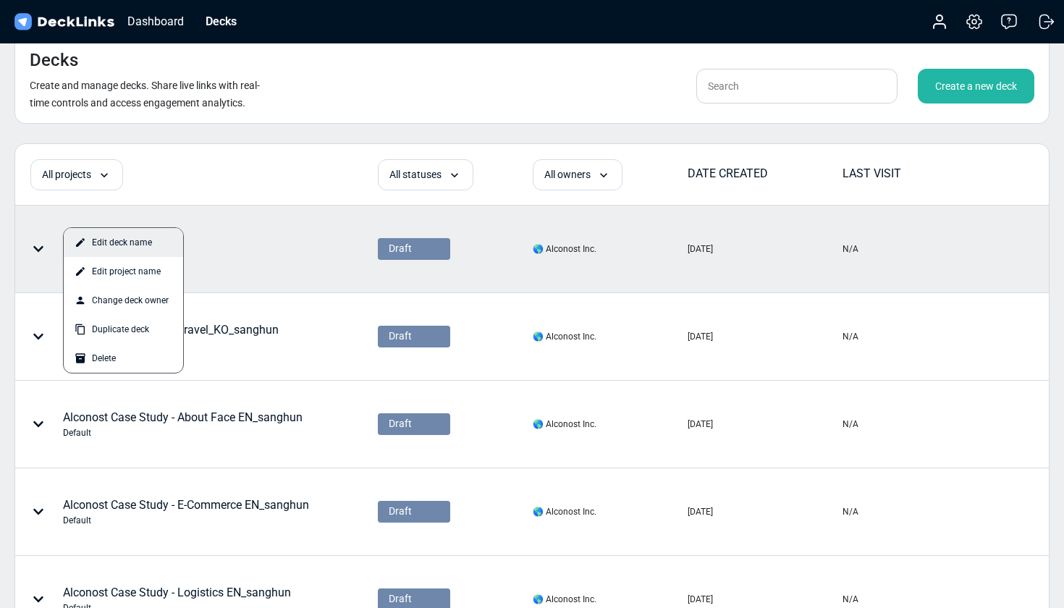 Image resolution: width=1064 pixels, height=608 pixels. Describe the element at coordinates (156, 21) in the screenshot. I see `div: Dashboard` at that location.